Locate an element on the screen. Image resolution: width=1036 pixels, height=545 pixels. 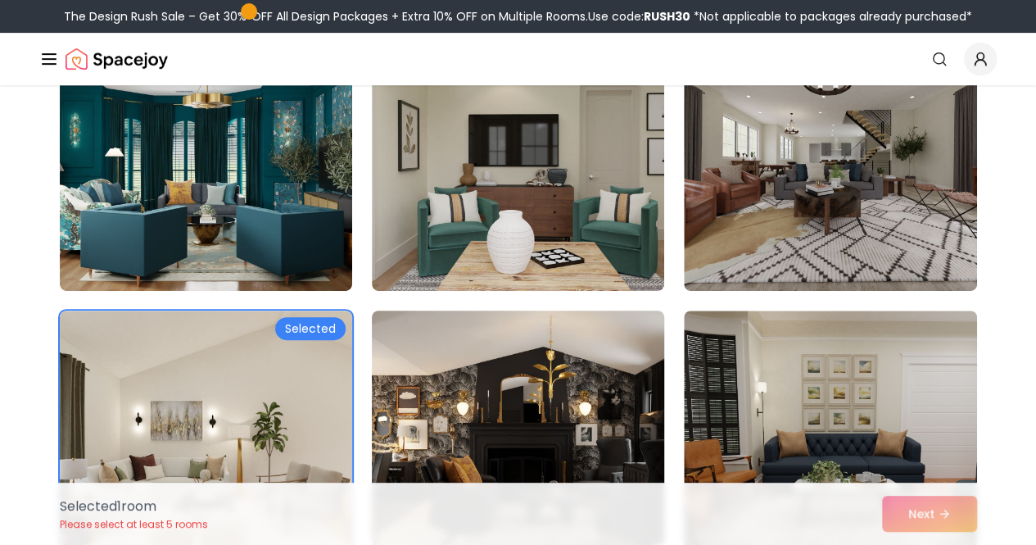
img: Room room-2 is located at coordinates (518, 160).